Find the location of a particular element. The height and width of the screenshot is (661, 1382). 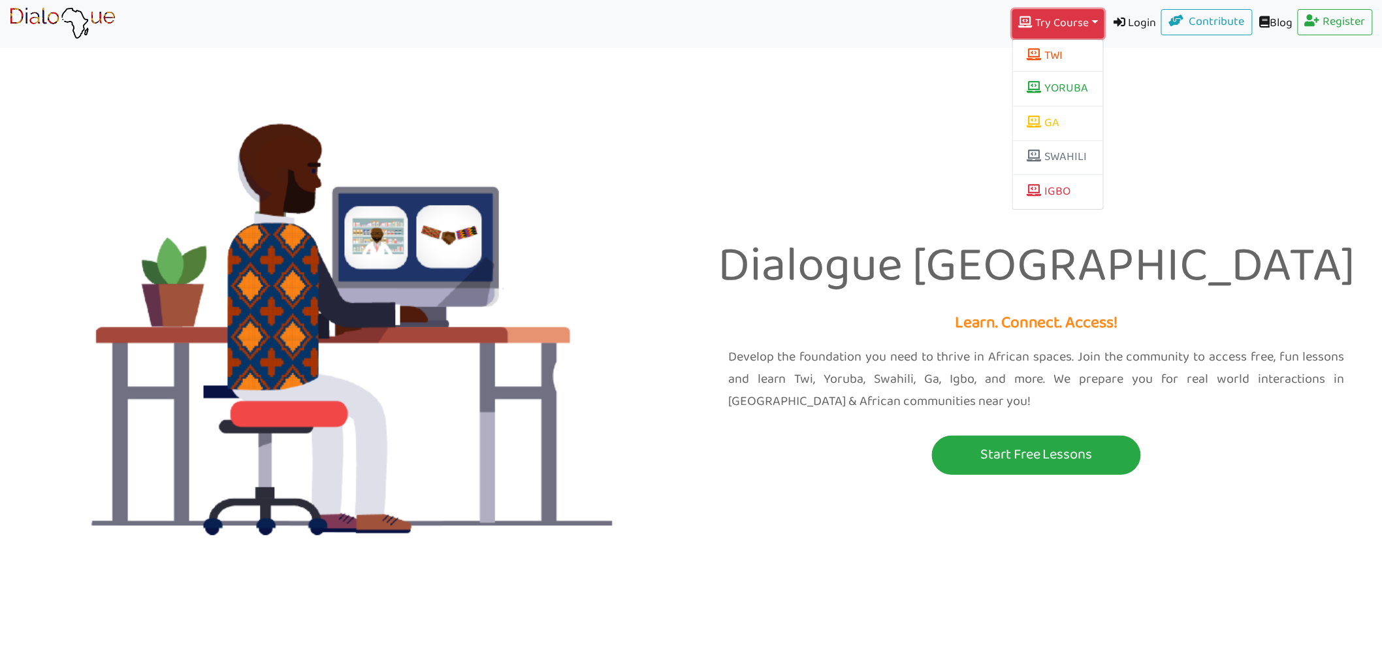

a: SWAHILI is located at coordinates (1058, 158).